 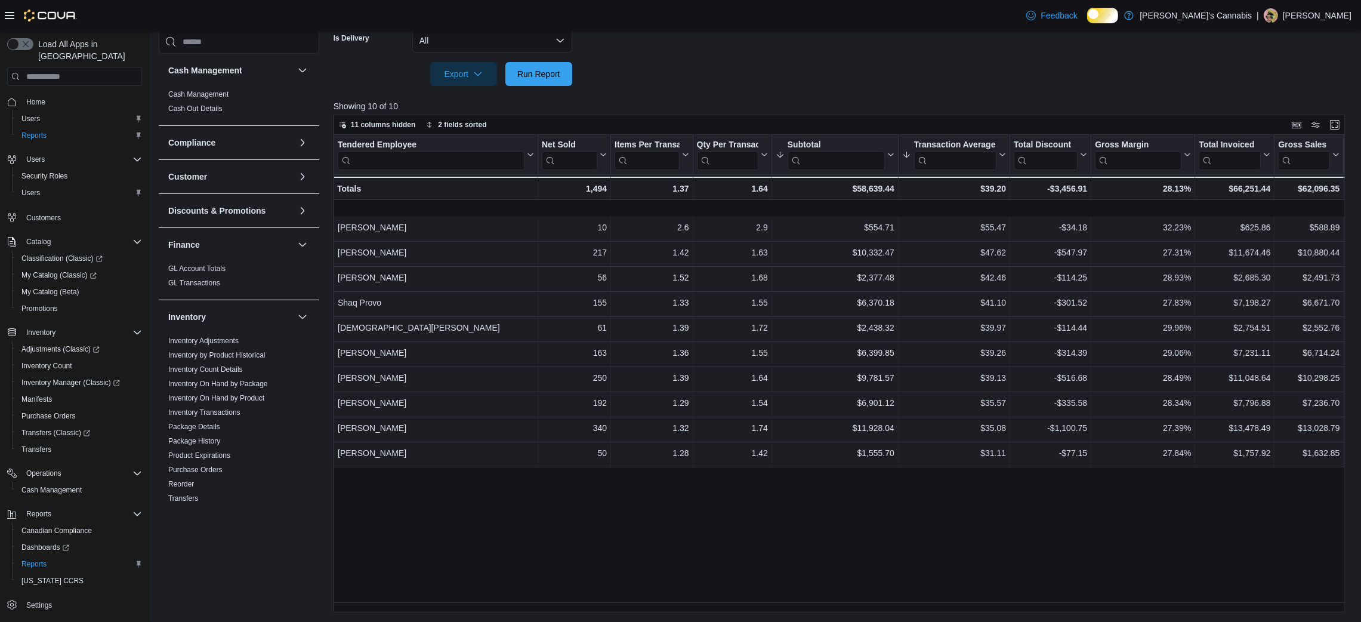 I want to click on div: -$314.39, so click(x=1050, y=353).